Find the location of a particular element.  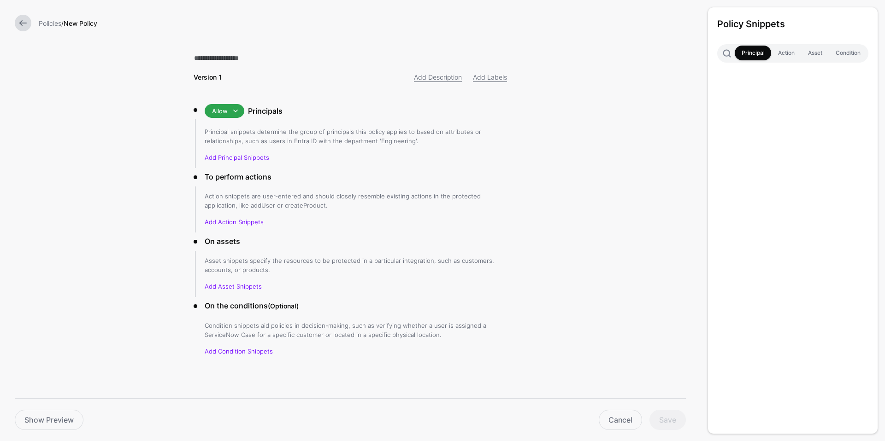

a: Add Condition Snippets is located at coordinates (239, 352).